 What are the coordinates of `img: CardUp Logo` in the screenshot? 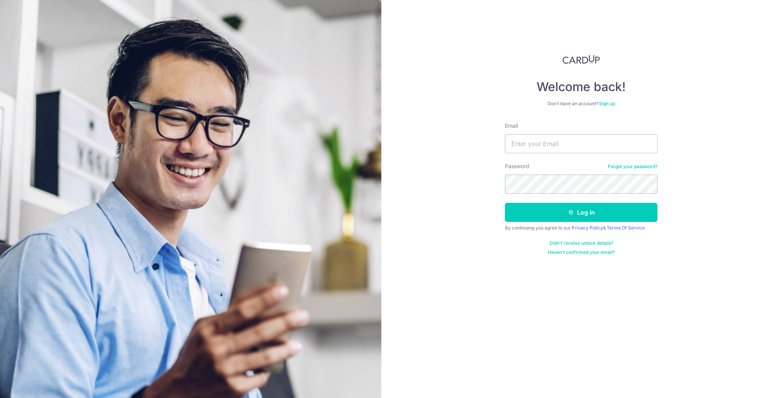 It's located at (581, 60).